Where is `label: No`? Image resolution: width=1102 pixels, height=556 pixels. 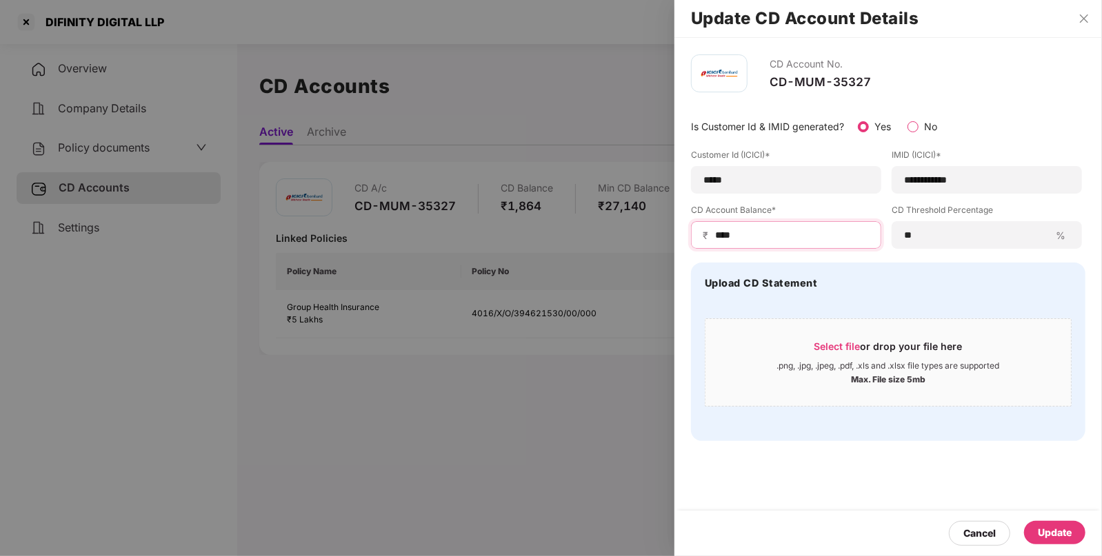
label: No is located at coordinates (930, 126).